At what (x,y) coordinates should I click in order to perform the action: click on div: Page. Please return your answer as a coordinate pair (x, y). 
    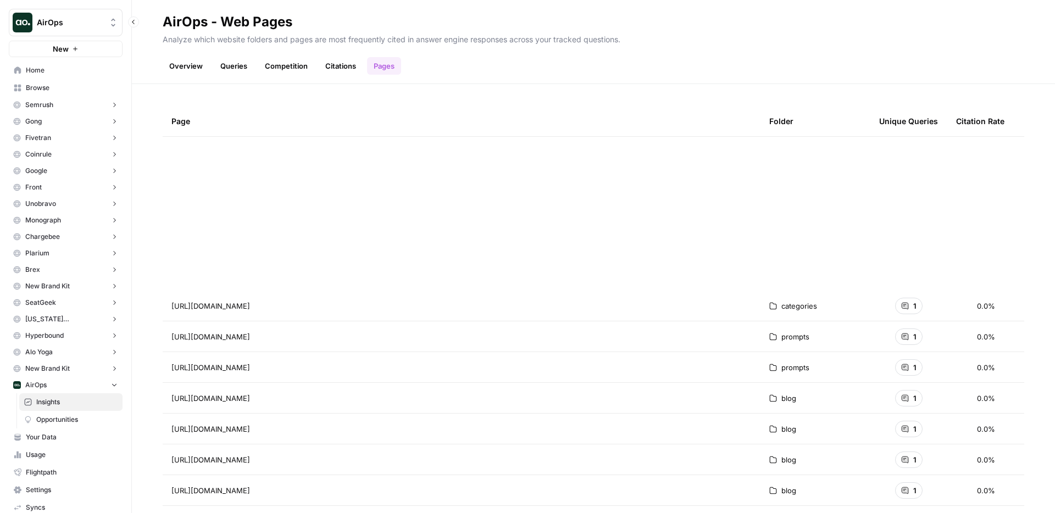
    Looking at the image, I should click on (462, 121).